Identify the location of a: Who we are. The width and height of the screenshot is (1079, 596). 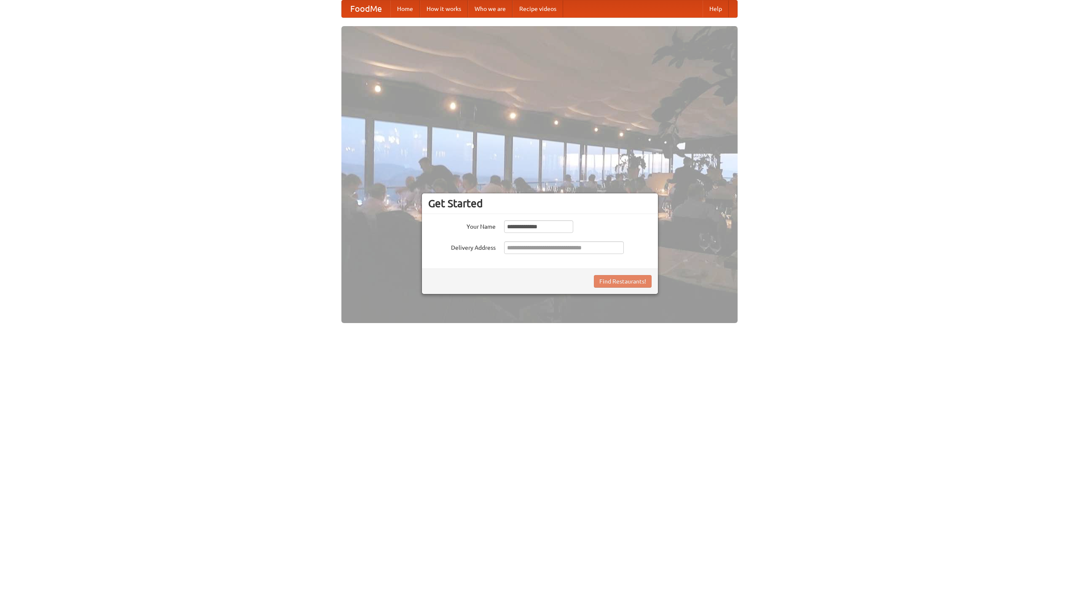
(490, 9).